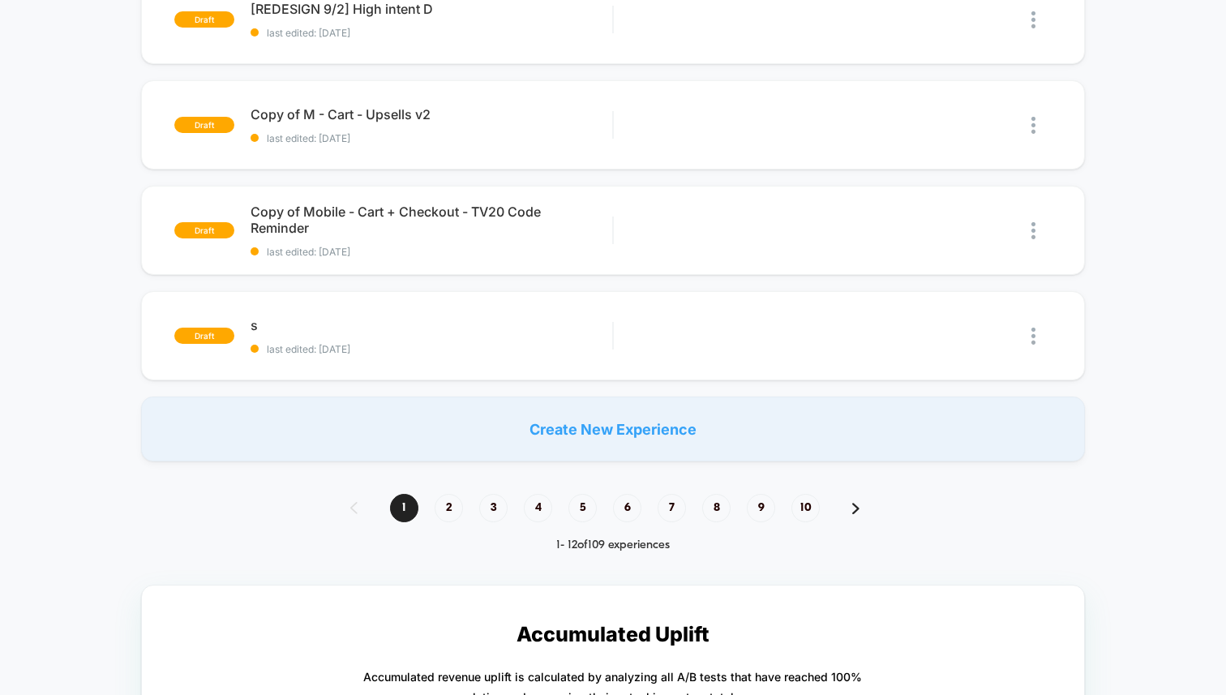 This screenshot has width=1226, height=695. I want to click on span: 10, so click(805, 508).